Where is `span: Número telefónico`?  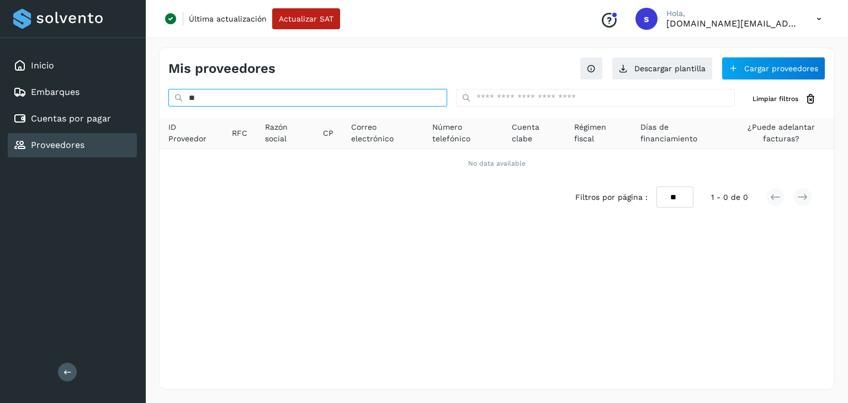
span: Número telefónico is located at coordinates (463, 133).